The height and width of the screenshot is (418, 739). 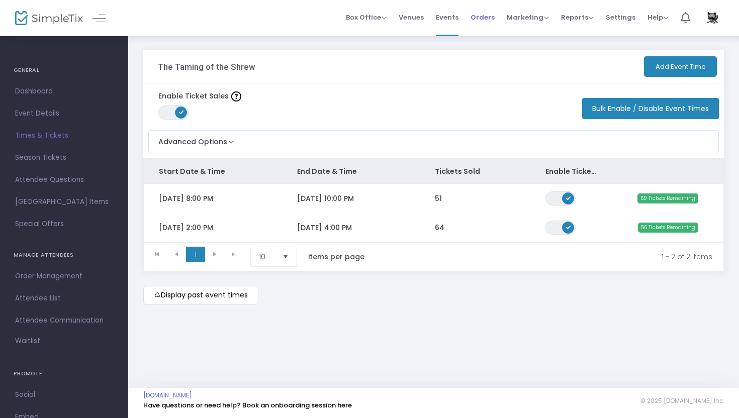 I want to click on span: Social, so click(x=64, y=395).